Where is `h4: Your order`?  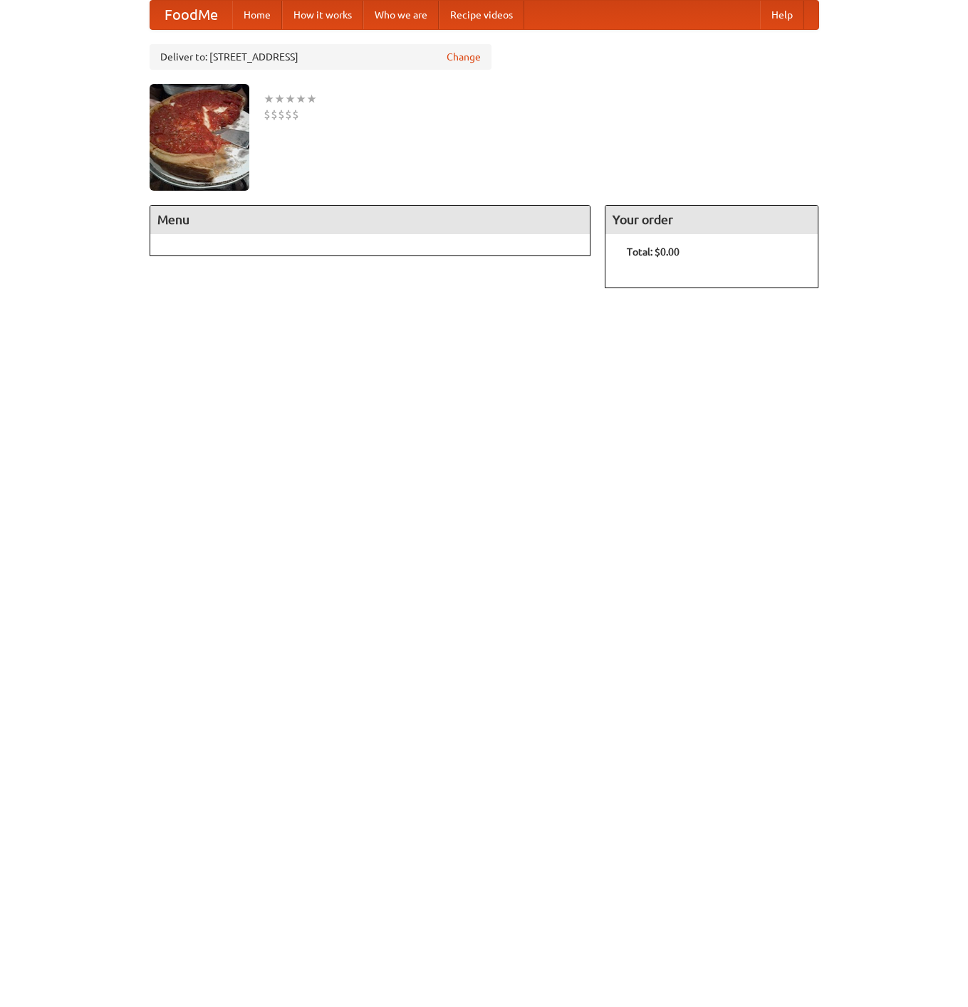 h4: Your order is located at coordinates (711, 220).